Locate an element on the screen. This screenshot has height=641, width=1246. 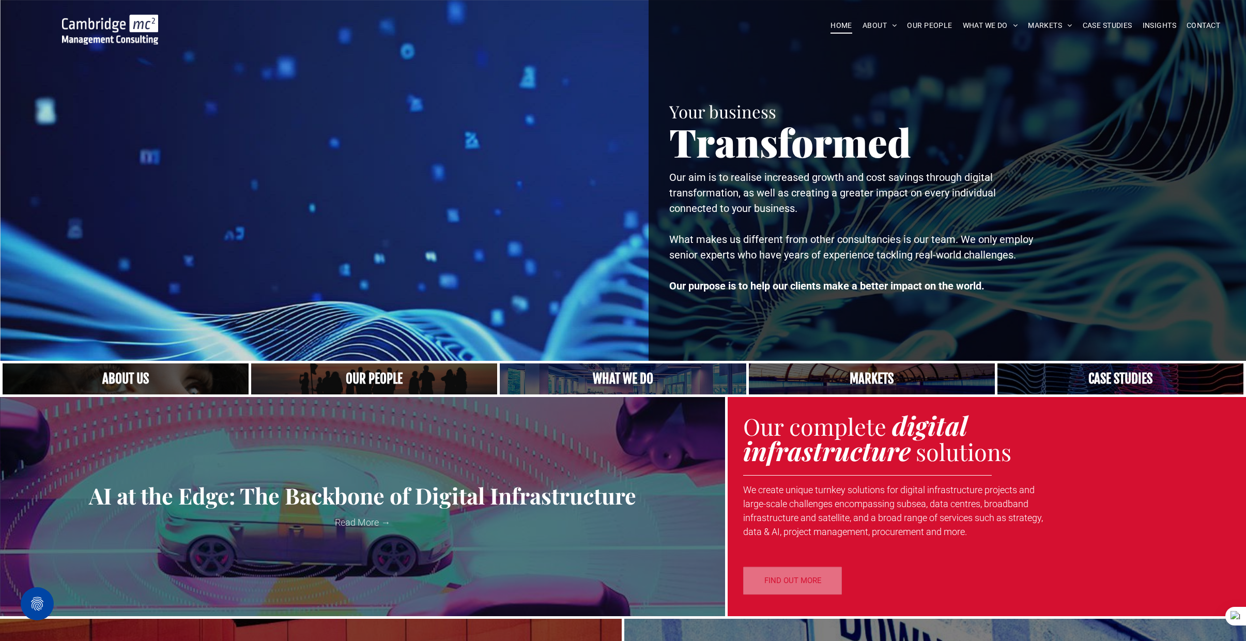
span: We create unique turnkey solutions for digital infrastructure projects and large-scale challenges... is located at coordinates (893, 511).